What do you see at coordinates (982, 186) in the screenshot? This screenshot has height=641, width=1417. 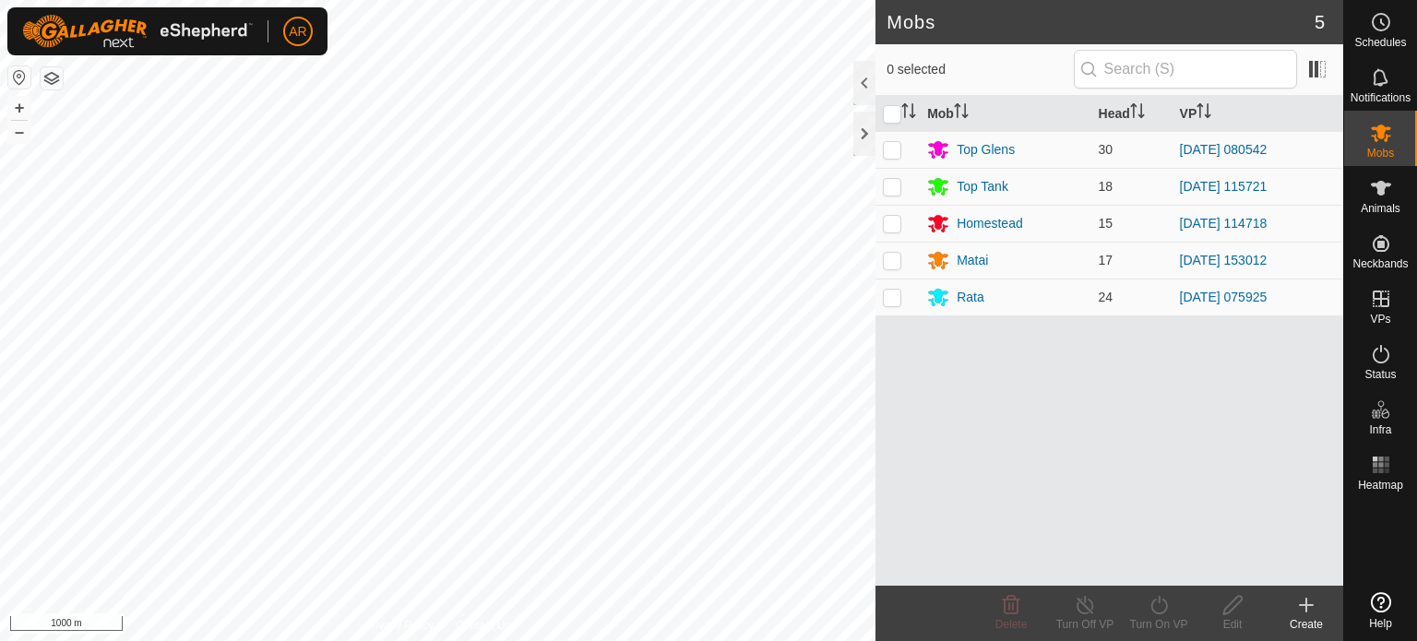 I see `div: Top Tank` at bounding box center [982, 186].